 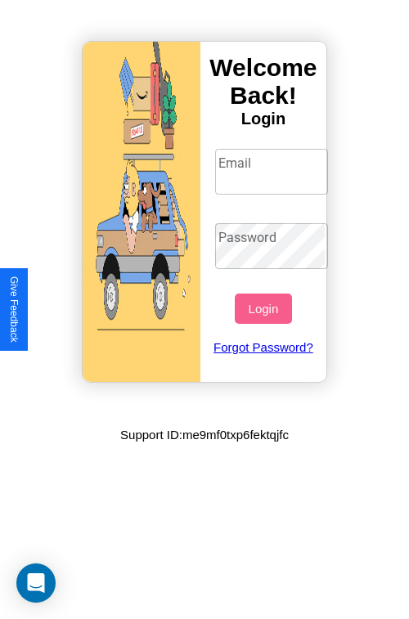 I want to click on div: Give Feedback, so click(x=14, y=309).